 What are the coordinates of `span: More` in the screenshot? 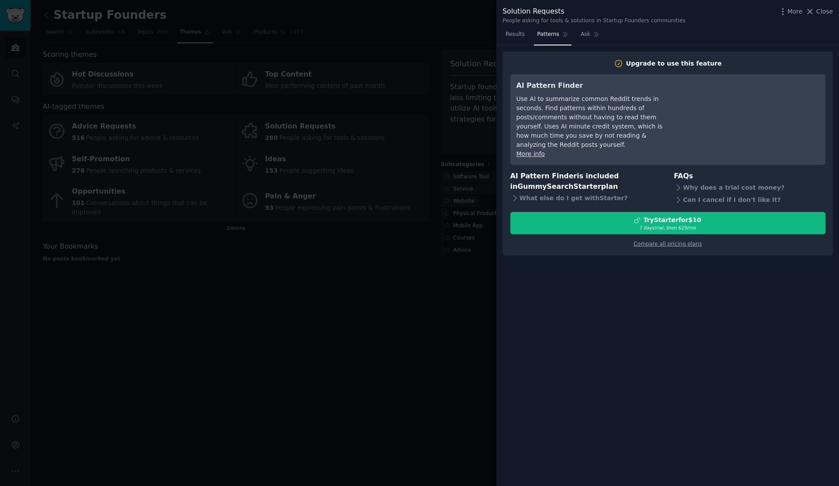 It's located at (795, 11).